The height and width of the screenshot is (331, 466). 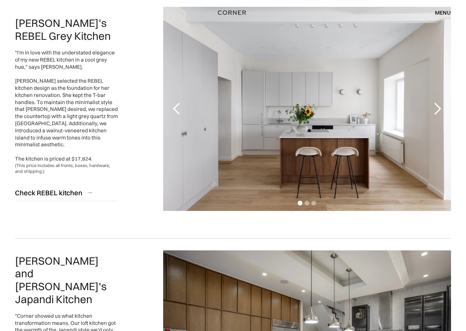 I want to click on div: previous slide, so click(x=177, y=109).